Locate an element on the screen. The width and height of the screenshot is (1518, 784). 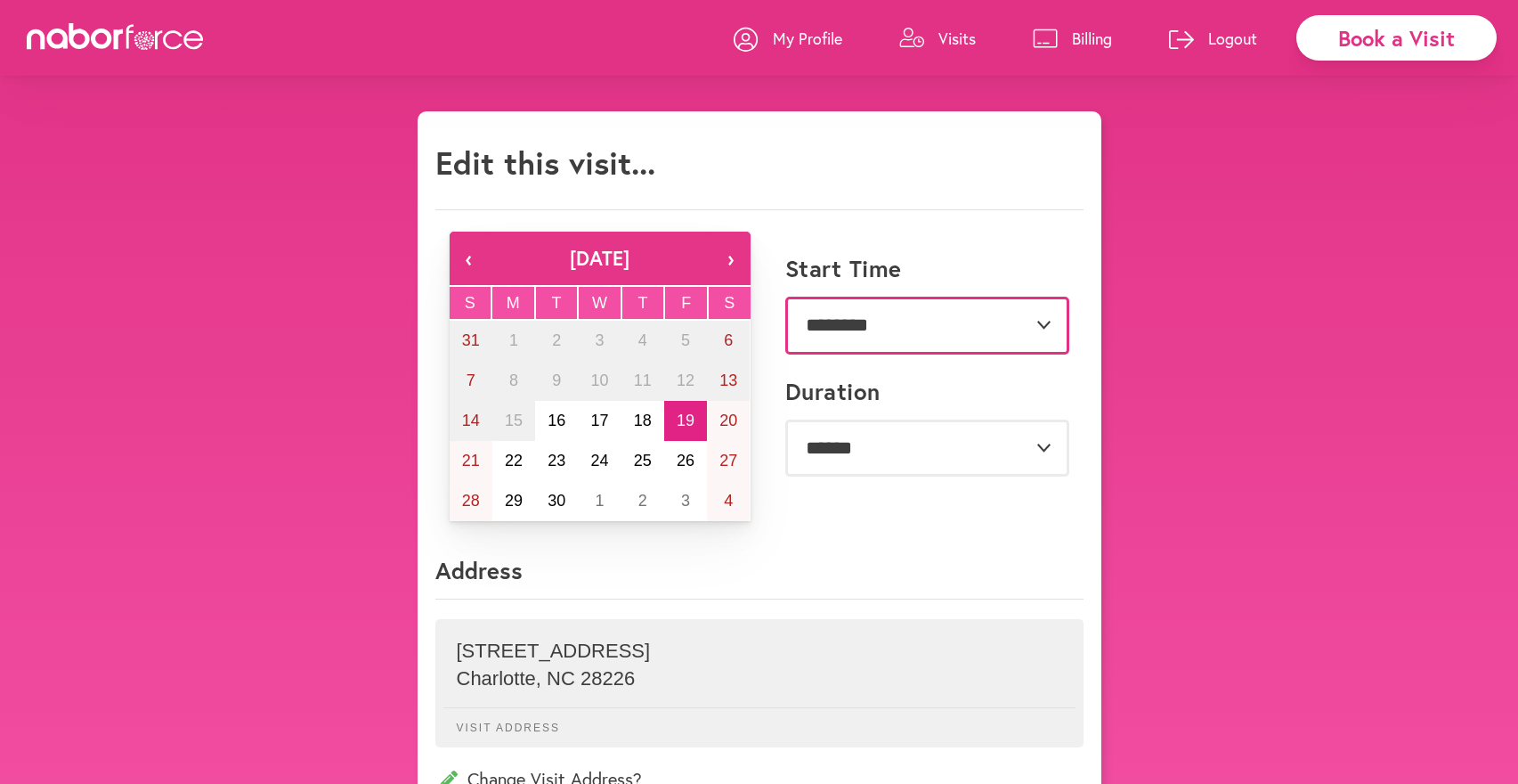
abbr: September 24, 2025 is located at coordinates (600, 461).